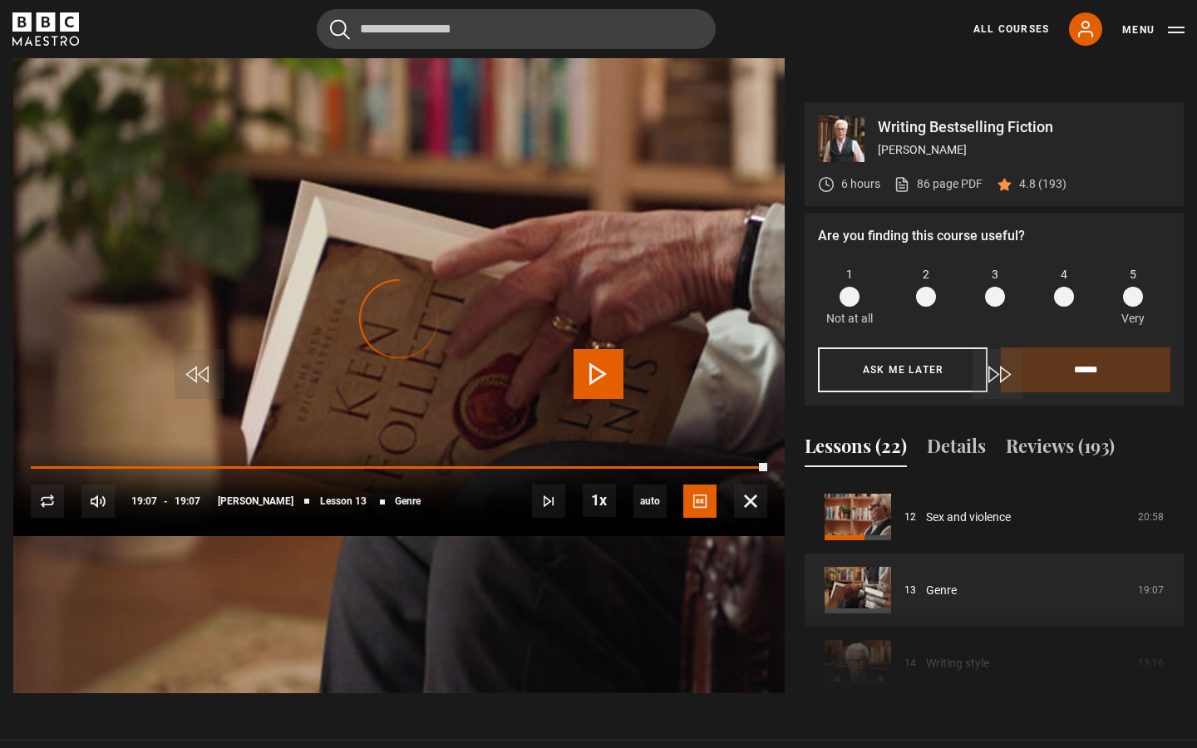 This screenshot has height=748, width=1197. What do you see at coordinates (751, 501) in the screenshot?
I see `button: Fullscreen` at bounding box center [751, 501].